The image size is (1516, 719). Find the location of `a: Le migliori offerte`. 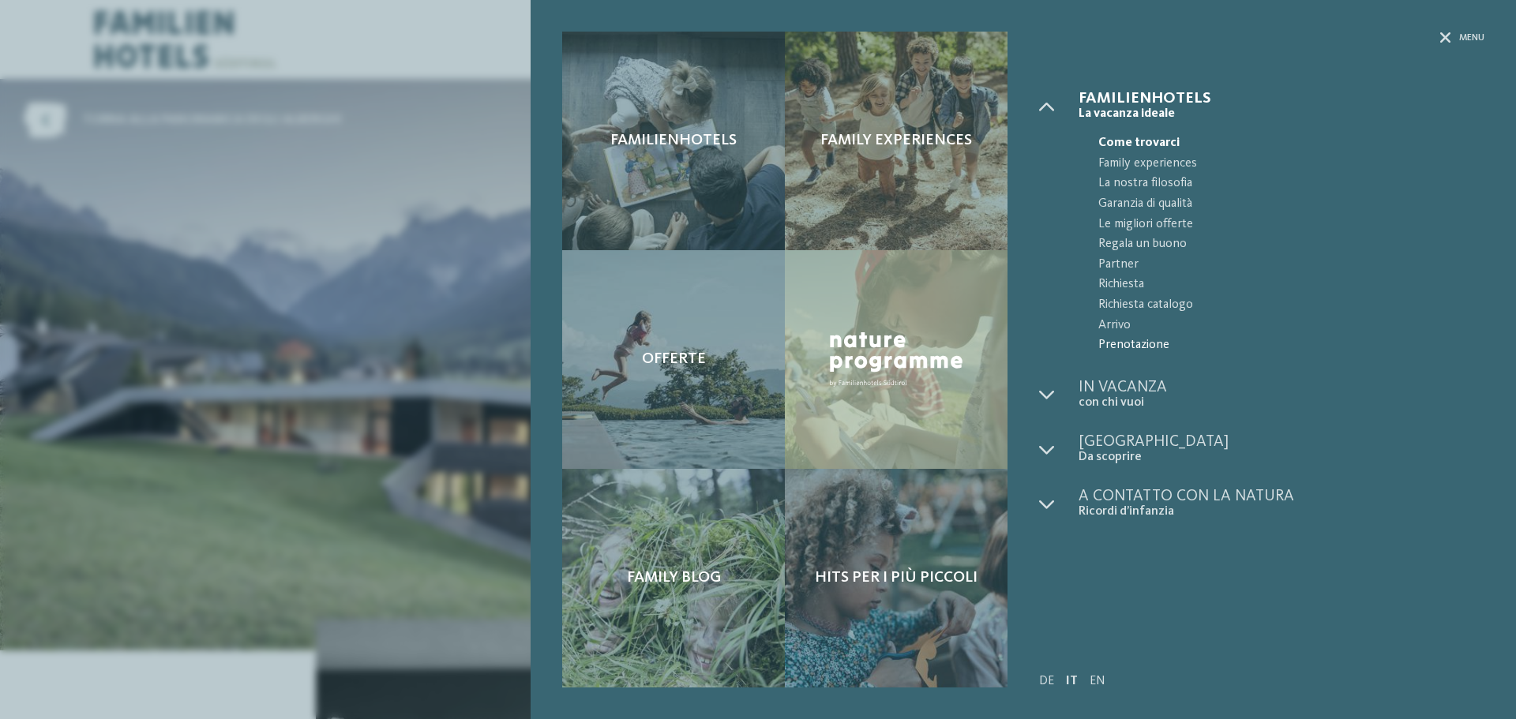

a: Le migliori offerte is located at coordinates (1282, 225).